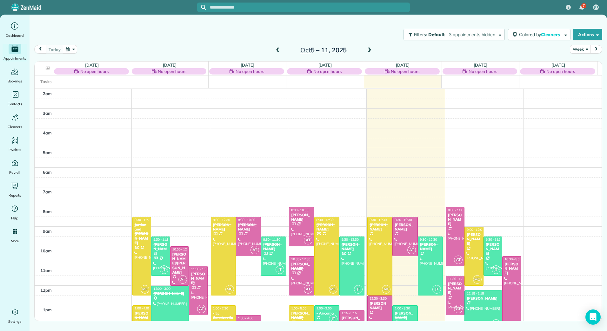  I want to click on div: Open Intercom Messenger, so click(593, 317).